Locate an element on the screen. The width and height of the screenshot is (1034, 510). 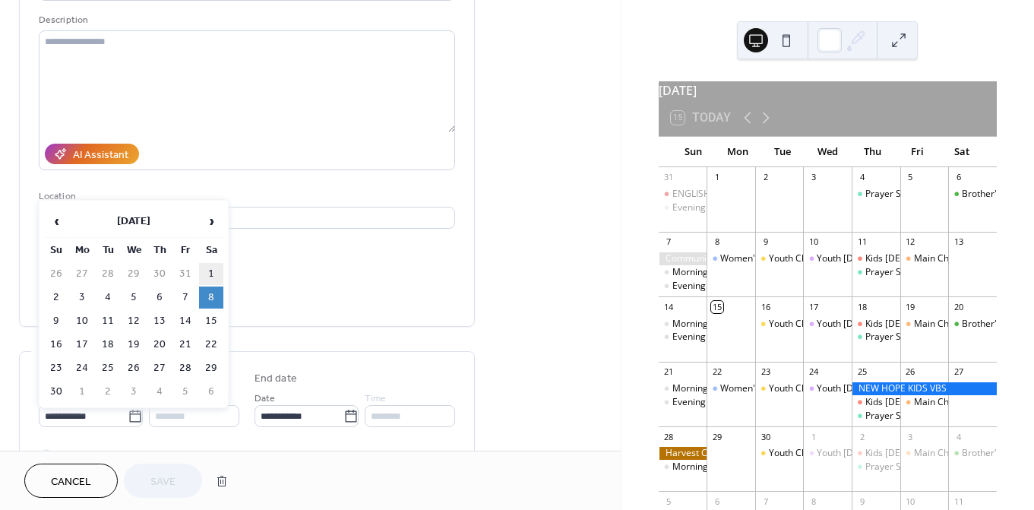
div: 30 is located at coordinates (765, 436).